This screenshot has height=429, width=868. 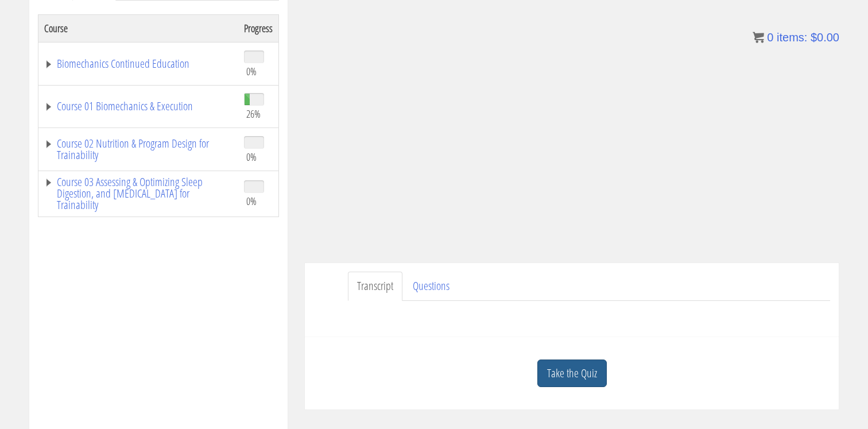 What do you see at coordinates (258, 28) in the screenshot?
I see `th: Progress` at bounding box center [258, 28].